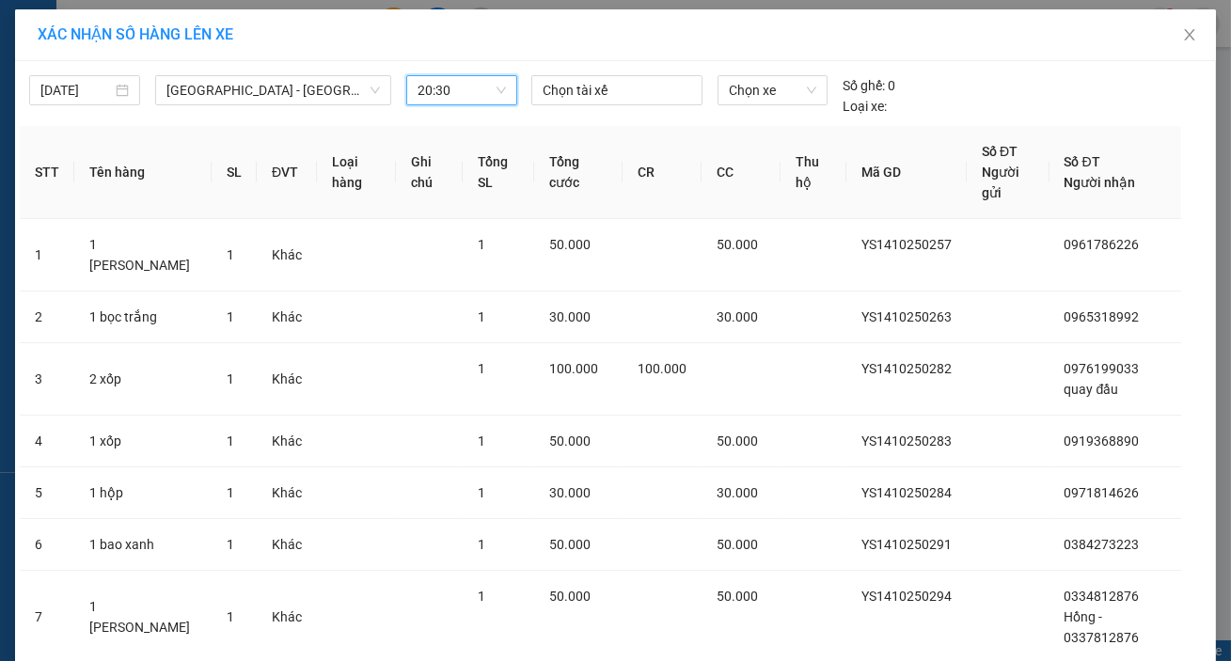  What do you see at coordinates (1102, 369) in the screenshot?
I see `span: 0976199033` at bounding box center [1102, 369].